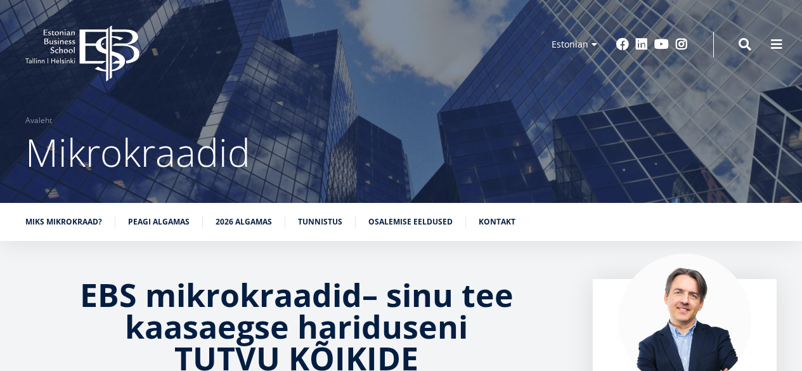 This screenshot has width=802, height=371. I want to click on a: Kontakt, so click(497, 222).